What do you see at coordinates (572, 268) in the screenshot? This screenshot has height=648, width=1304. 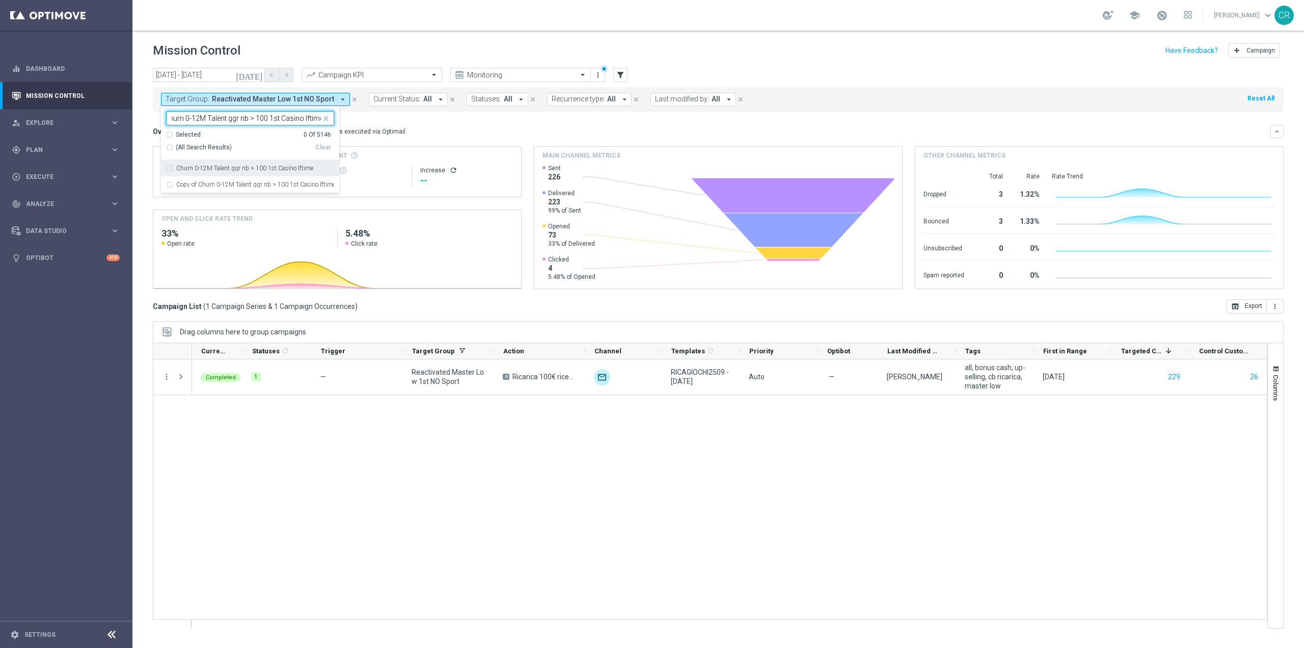 I see `span: 4` at bounding box center [572, 268].